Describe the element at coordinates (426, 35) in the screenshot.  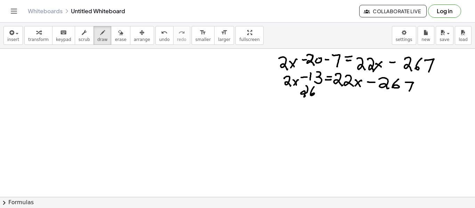
I see `button: new` at that location.